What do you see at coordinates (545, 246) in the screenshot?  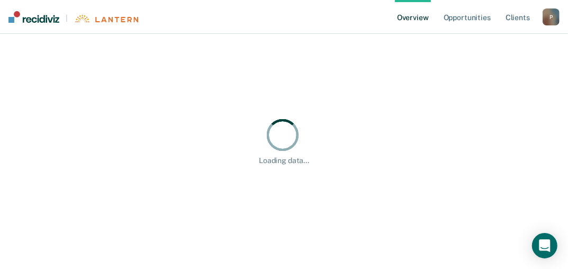 I see `div: Open Intercom Messenger` at bounding box center [545, 246].